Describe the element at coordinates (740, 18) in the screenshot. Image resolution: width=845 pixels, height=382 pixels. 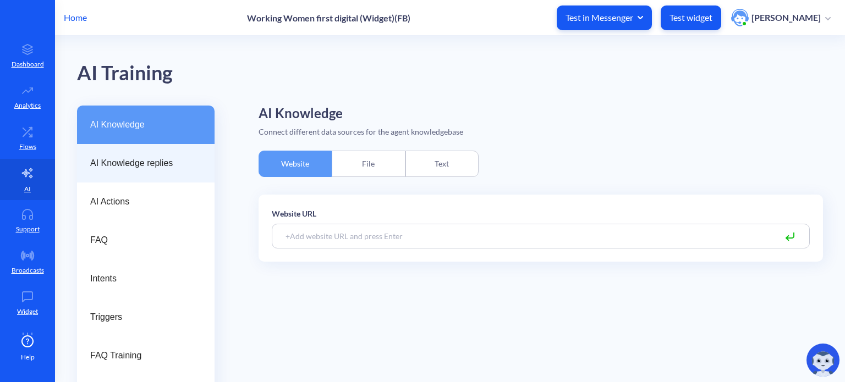
I see `img: user photo` at that location.